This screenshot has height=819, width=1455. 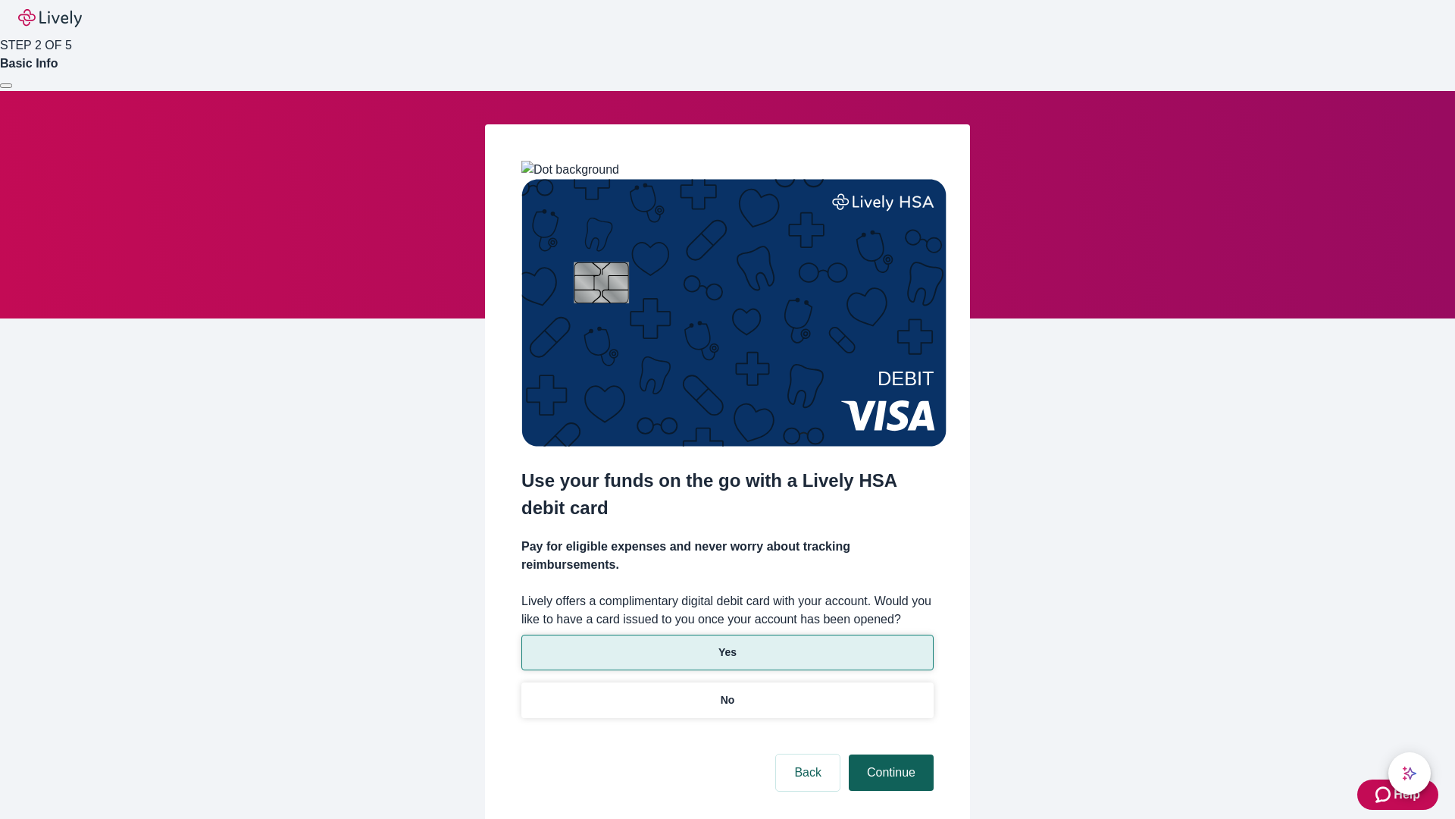 I want to click on p: No, so click(x=728, y=700).